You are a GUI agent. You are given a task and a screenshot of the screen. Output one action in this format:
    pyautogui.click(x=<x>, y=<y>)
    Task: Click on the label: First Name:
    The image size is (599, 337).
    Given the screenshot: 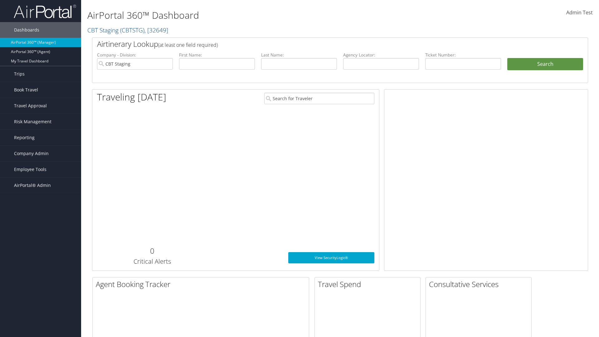 What is the action you would take?
    pyautogui.click(x=217, y=55)
    